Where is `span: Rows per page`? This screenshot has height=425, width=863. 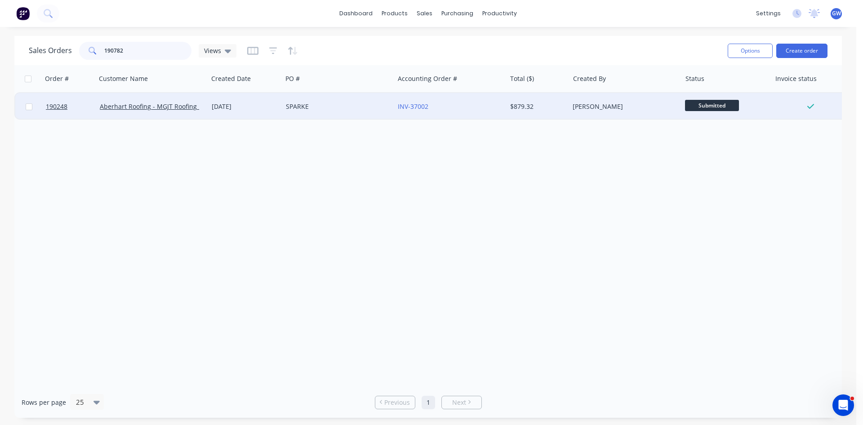 span: Rows per page is located at coordinates (44, 402).